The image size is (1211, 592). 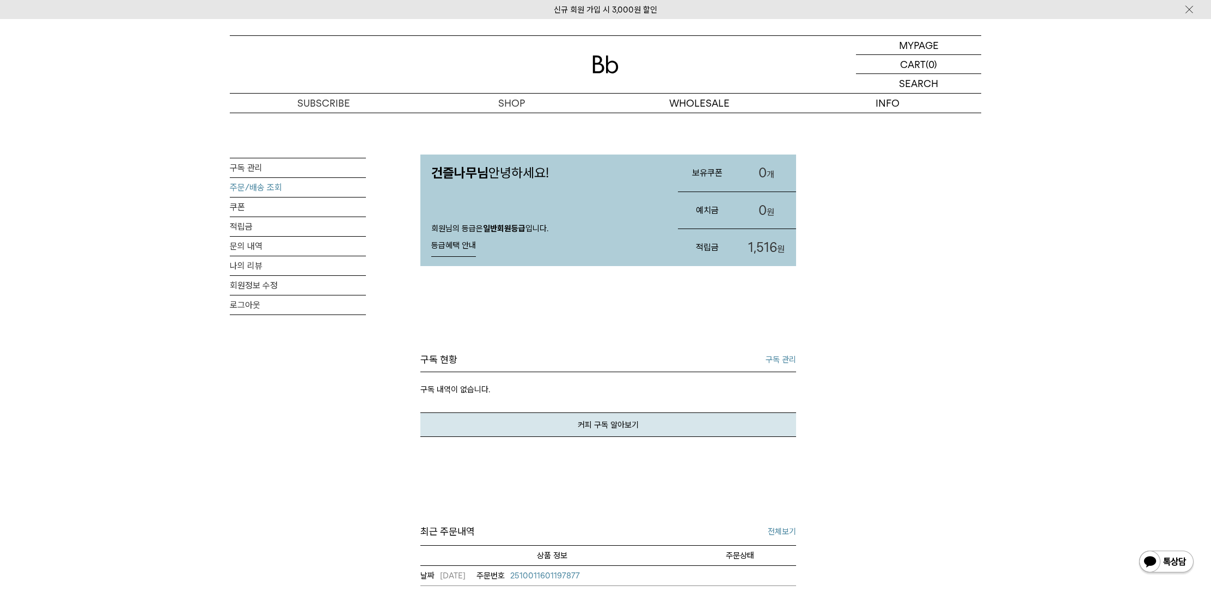 I want to click on a: SUBSCRIBE, so click(x=323, y=103).